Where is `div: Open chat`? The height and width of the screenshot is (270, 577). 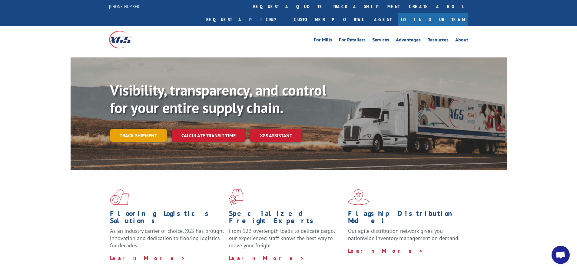
div: Open chat is located at coordinates (560, 255).